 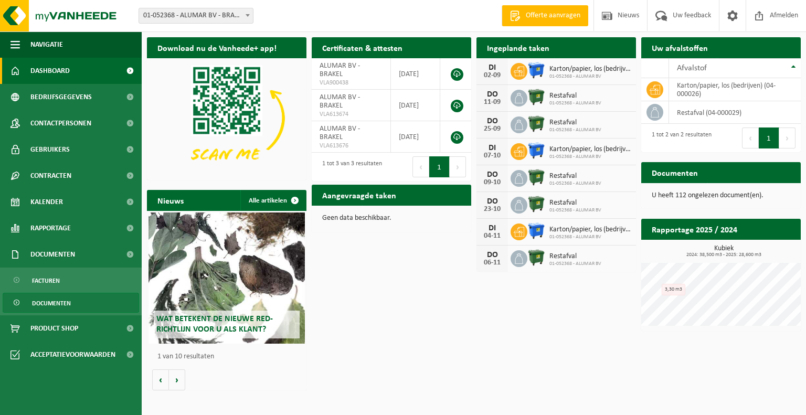 I want to click on img: Download de VHEPlus App, so click(x=227, y=118).